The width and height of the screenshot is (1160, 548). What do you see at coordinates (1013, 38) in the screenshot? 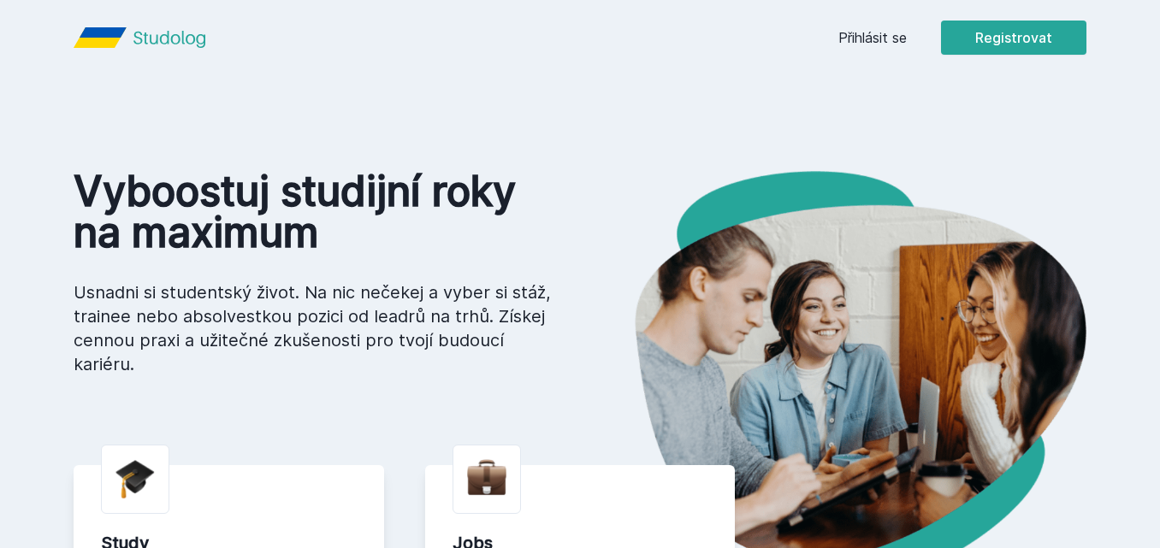
I see `a: Registrovat` at bounding box center [1013, 38].